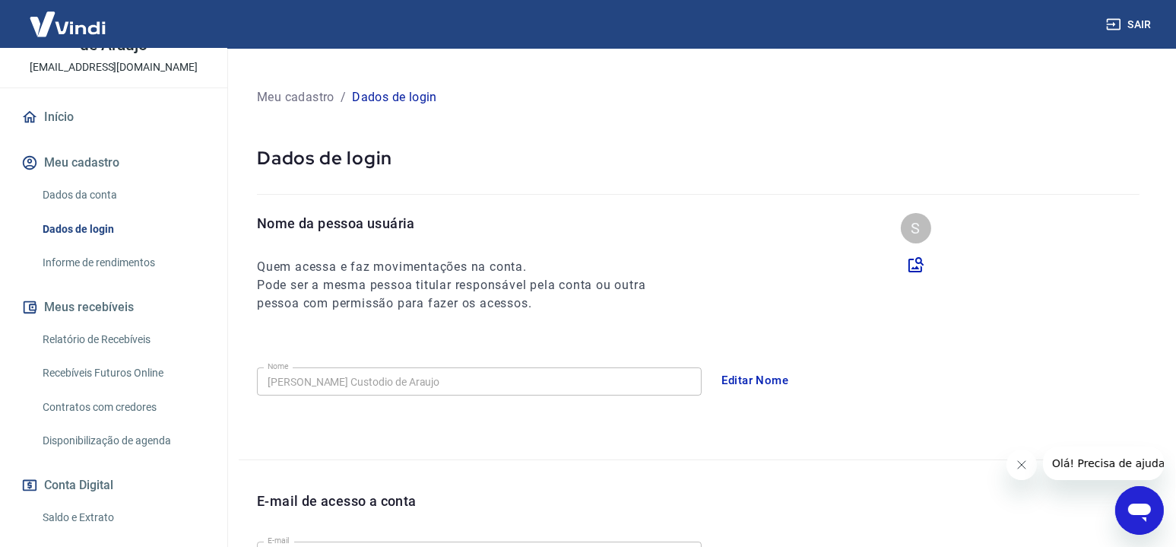 The width and height of the screenshot is (1176, 547). I want to click on a: Dados da conta, so click(122, 195).